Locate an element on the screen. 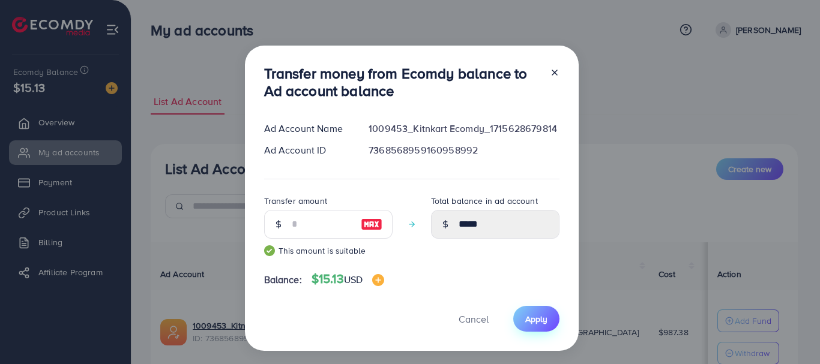 This screenshot has width=820, height=364. span: USD is located at coordinates (353, 280).